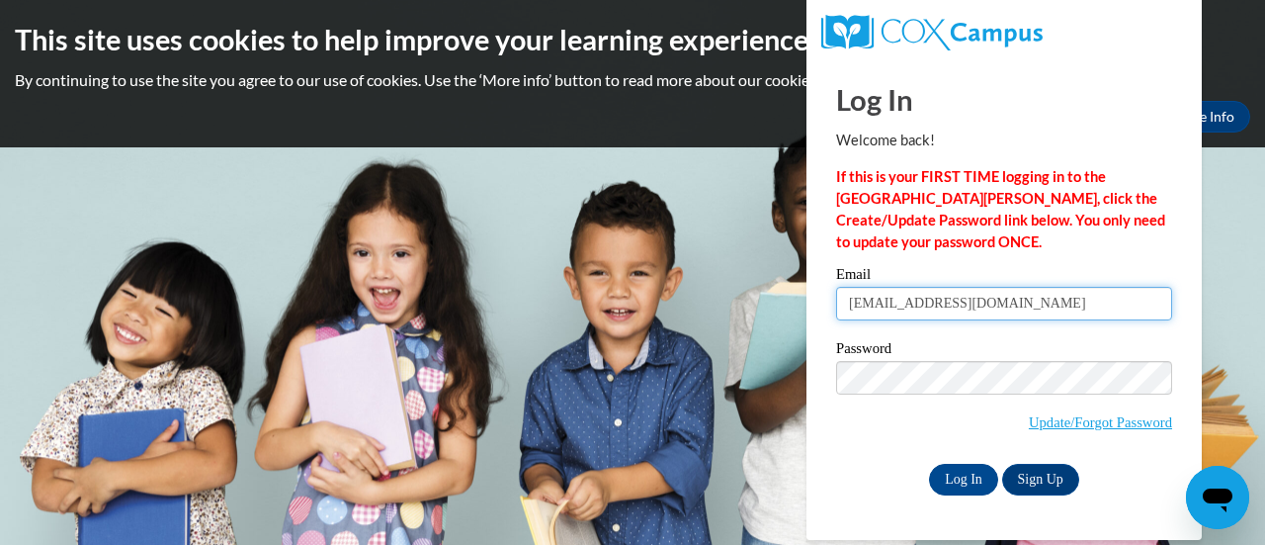 This screenshot has width=1265, height=545. I want to click on p: Welcome back!, so click(1004, 140).